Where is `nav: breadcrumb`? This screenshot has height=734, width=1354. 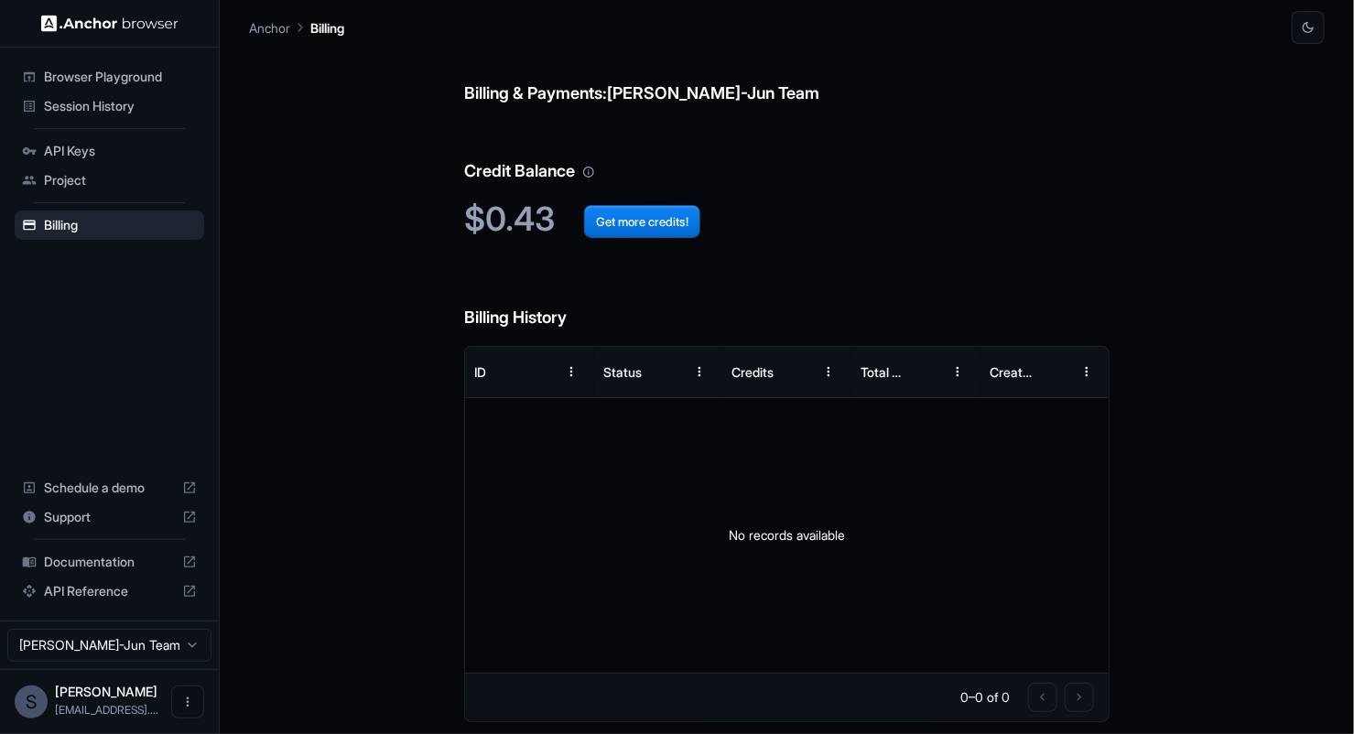 nav: breadcrumb is located at coordinates (297, 27).